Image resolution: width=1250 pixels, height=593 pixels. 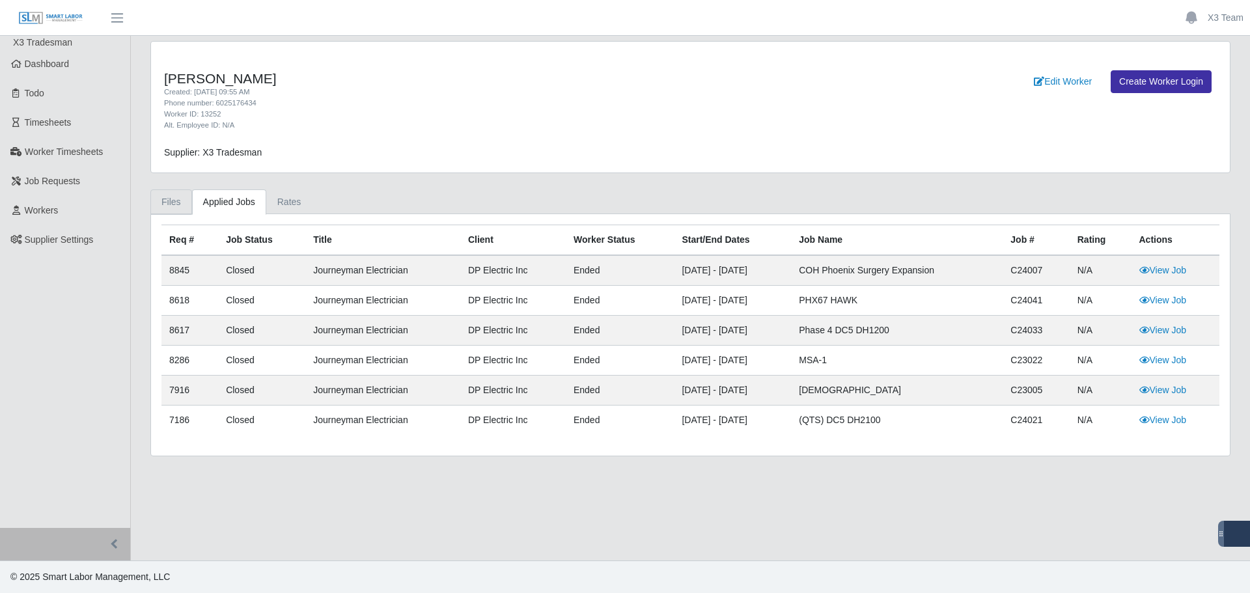 I want to click on span: Dashboard, so click(x=47, y=64).